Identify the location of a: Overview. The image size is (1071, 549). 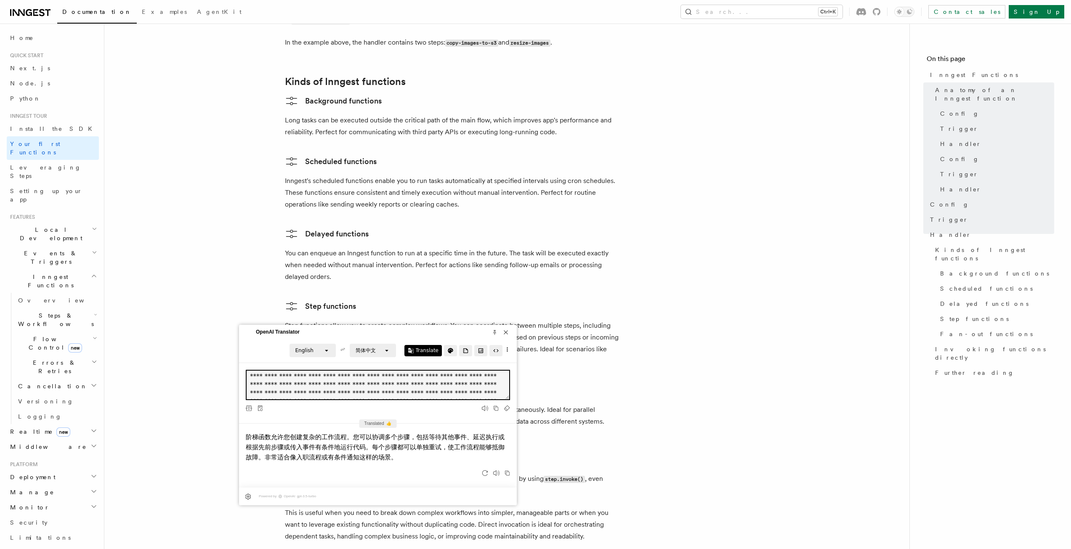
(57, 300).